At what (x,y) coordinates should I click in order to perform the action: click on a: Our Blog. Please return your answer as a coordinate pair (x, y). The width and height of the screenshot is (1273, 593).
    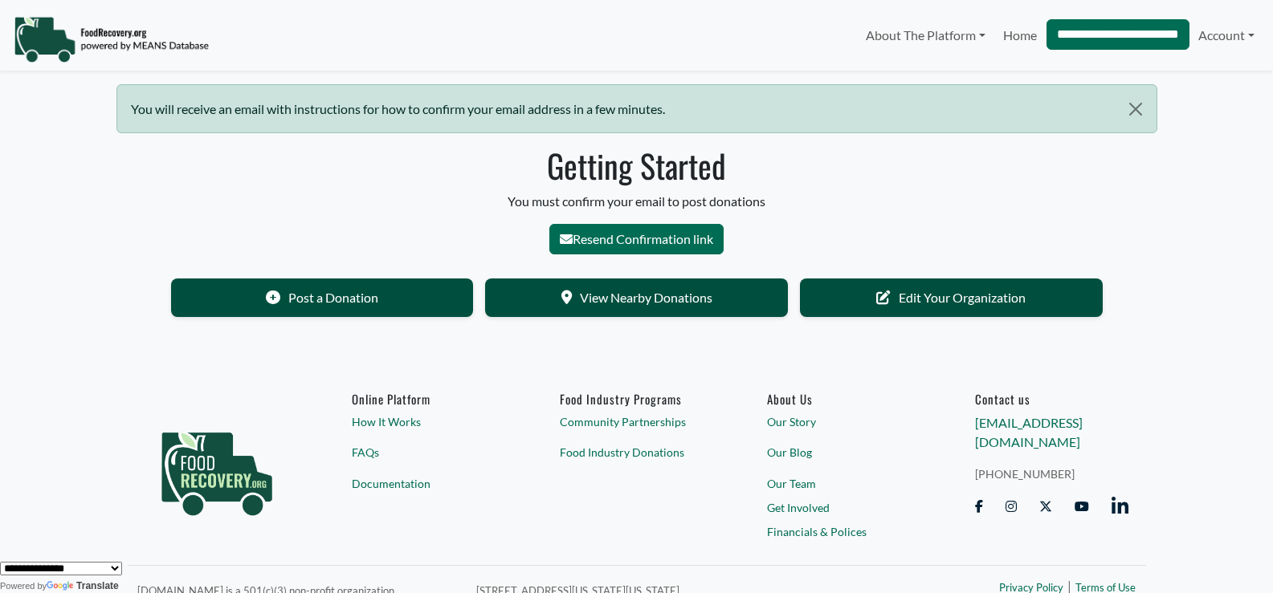
    Looking at the image, I should click on (843, 452).